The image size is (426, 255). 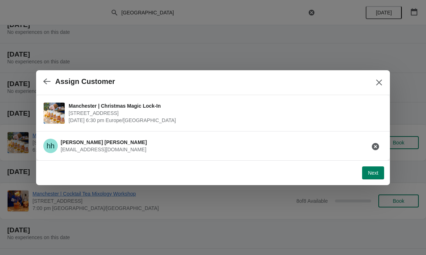 I want to click on button: Next, so click(x=373, y=173).